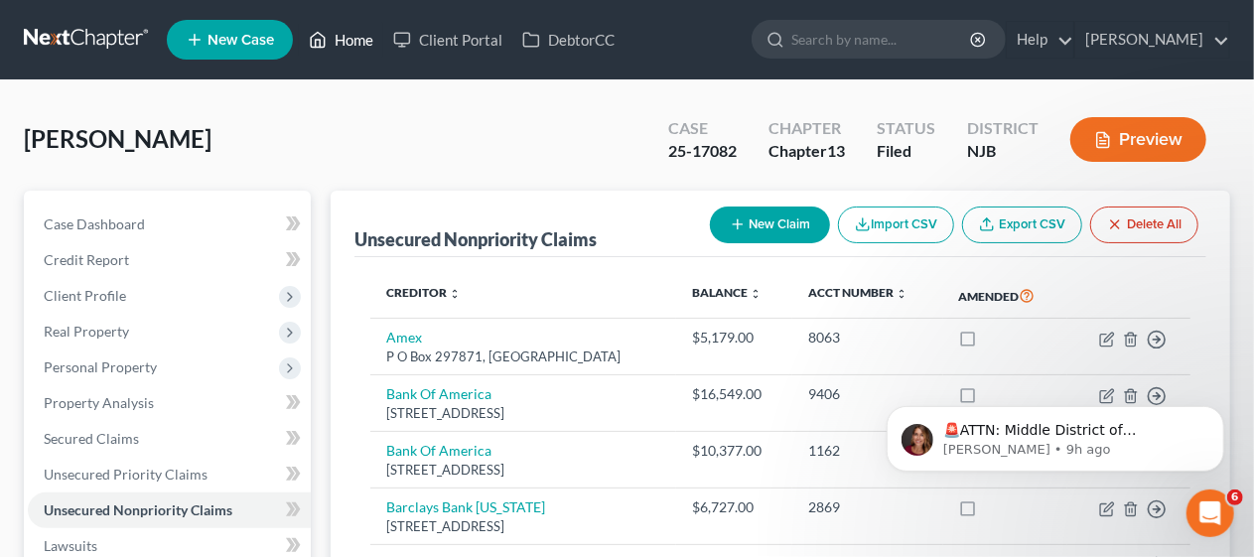  Describe the element at coordinates (702, 151) in the screenshot. I see `div: 25-17082` at that location.